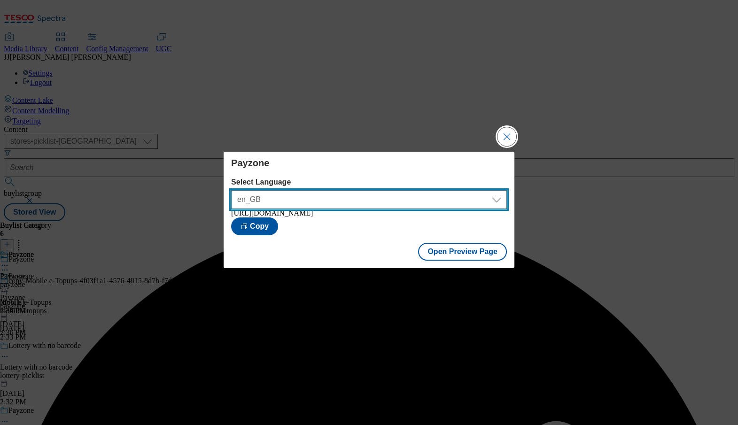 This screenshot has width=738, height=425. I want to click on button: Open Preview Page, so click(462, 252).